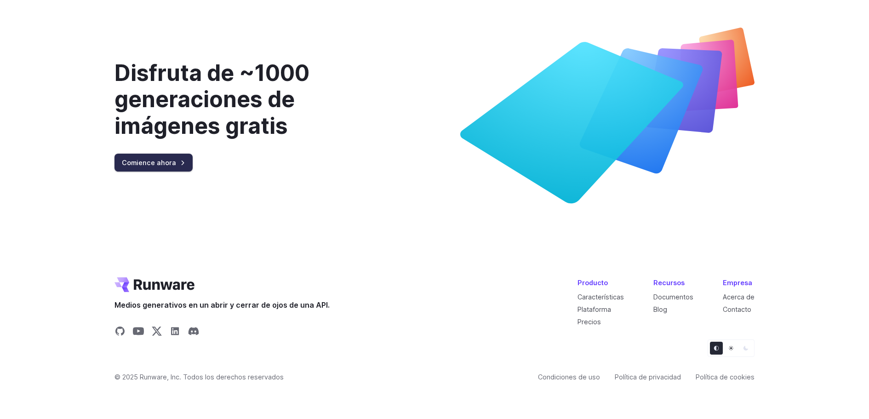  Describe the element at coordinates (175, 332) in the screenshot. I see `a: Compartir en LinkedIn` at that location.